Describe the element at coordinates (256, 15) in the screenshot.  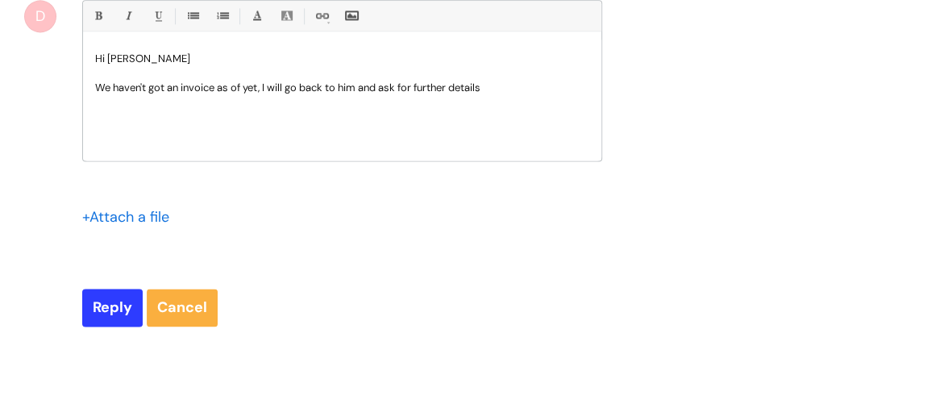
I see `a: Font Color` at that location.